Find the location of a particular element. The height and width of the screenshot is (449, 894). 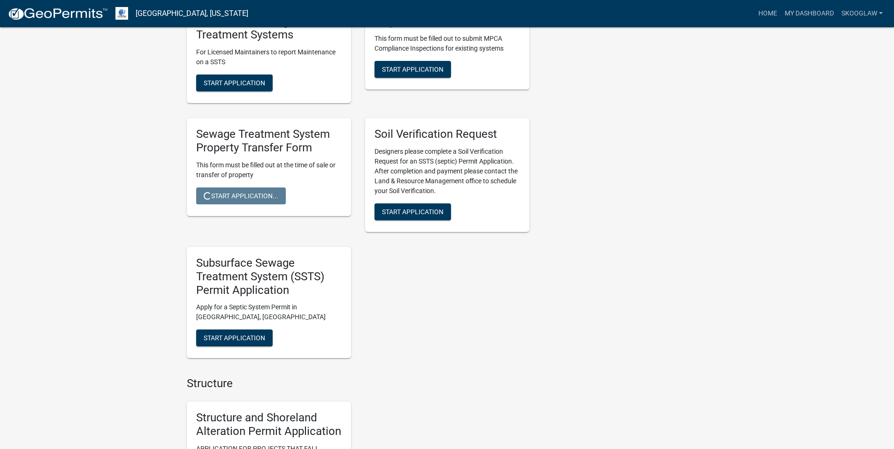

h4: Structure is located at coordinates (358, 384).